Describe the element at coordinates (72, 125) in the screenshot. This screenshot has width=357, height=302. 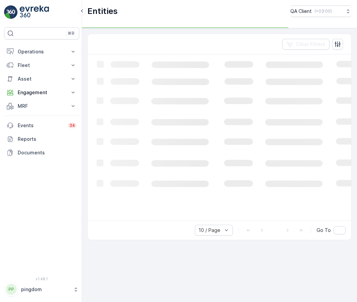
I see `p: 34` at that location.